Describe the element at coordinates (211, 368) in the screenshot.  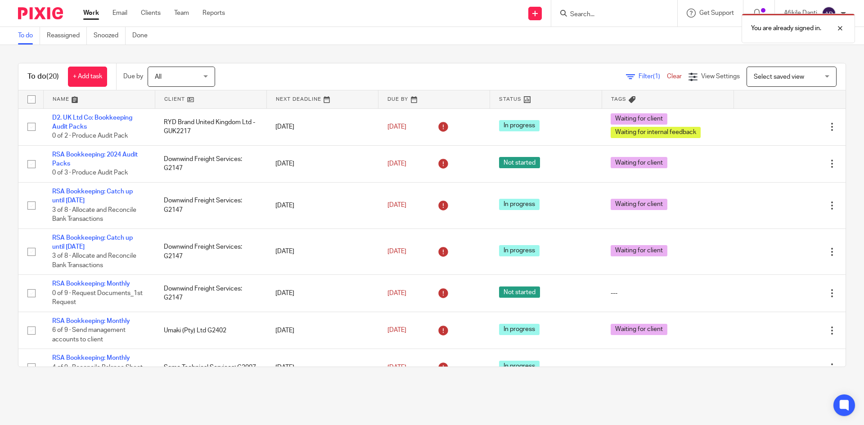
I see `td: Somo Technical Services: G2007` at that location.